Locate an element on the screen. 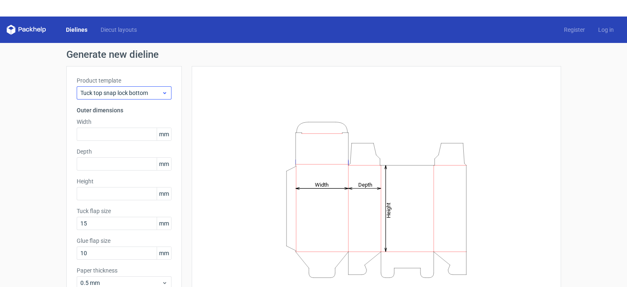  label: Depth is located at coordinates (124, 151).